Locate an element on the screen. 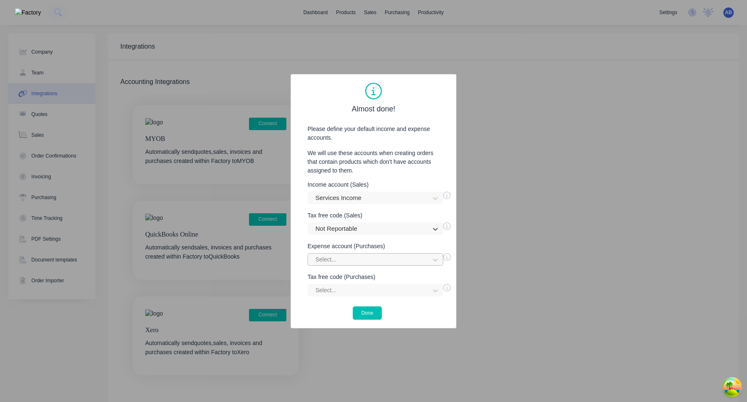 The width and height of the screenshot is (747, 402). div: Tax free code (Purchases) is located at coordinates (379, 277).